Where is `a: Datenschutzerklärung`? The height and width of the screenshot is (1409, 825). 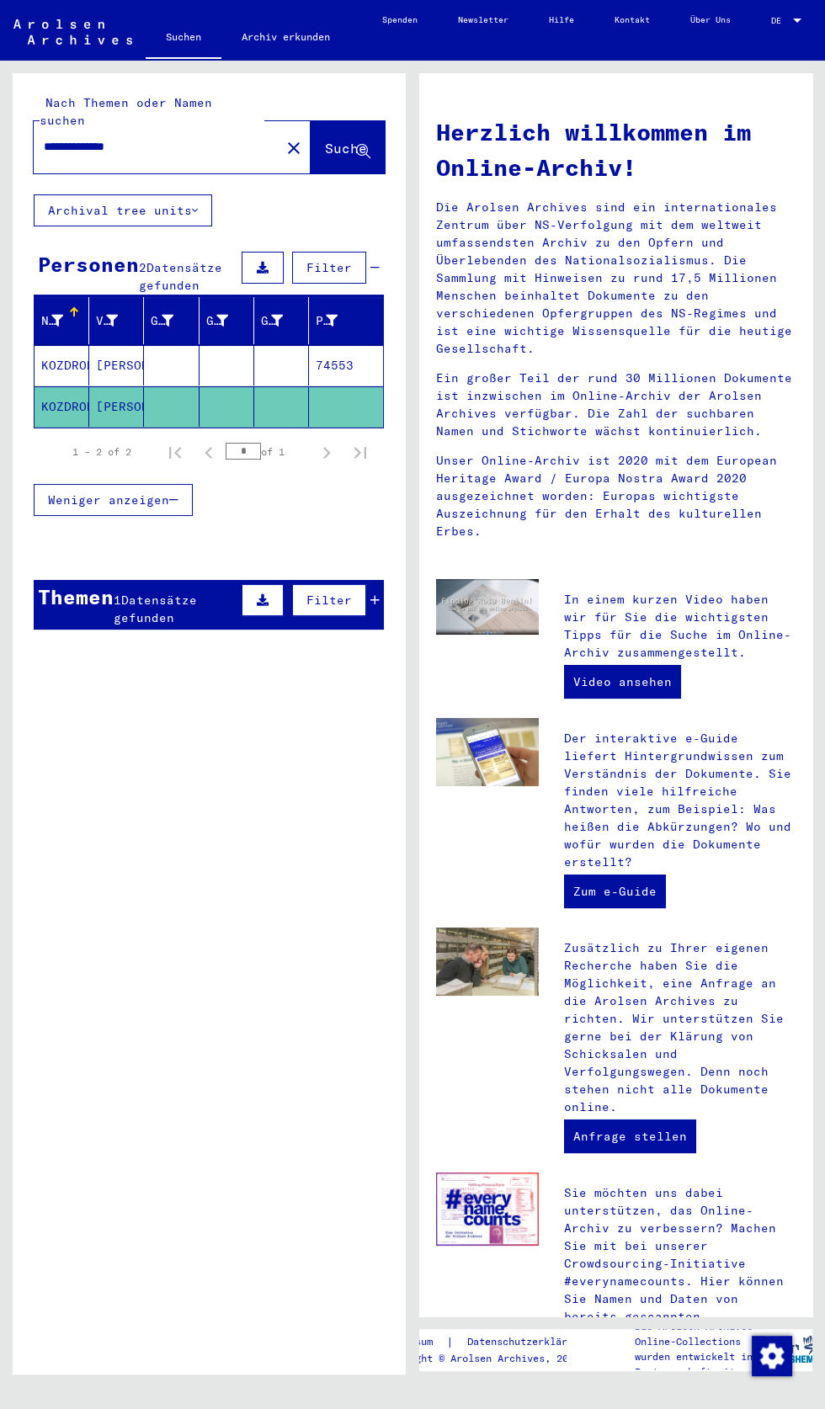
a: Datenschutzerklärung is located at coordinates (529, 1342).